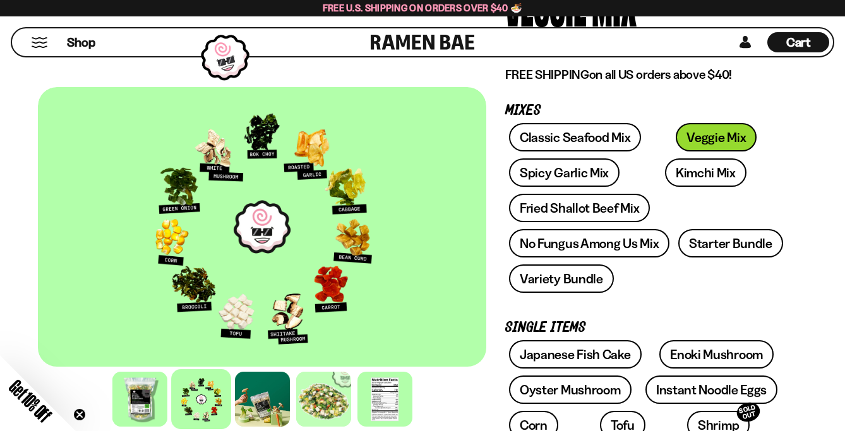 The height and width of the screenshot is (431, 845). What do you see at coordinates (547, 75) in the screenshot?
I see `strong: FREE SHIPPING` at bounding box center [547, 75].